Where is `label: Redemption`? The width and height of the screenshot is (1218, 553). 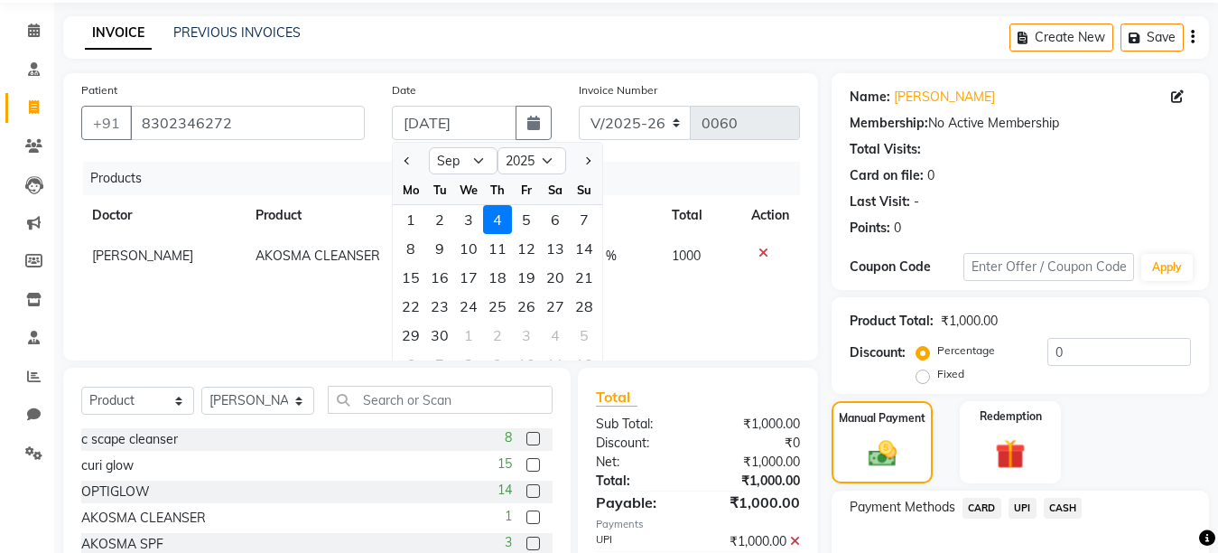 label: Redemption is located at coordinates (1011, 416).